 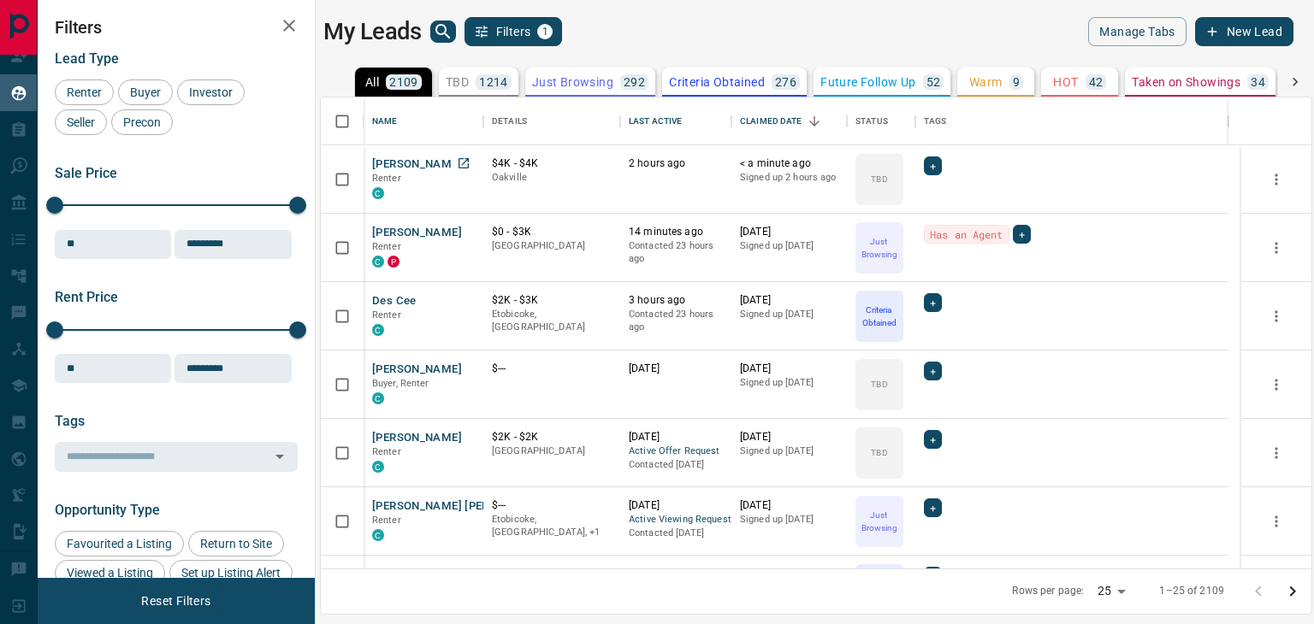 What do you see at coordinates (552, 121) in the screenshot?
I see `div: Details` at bounding box center [552, 121].